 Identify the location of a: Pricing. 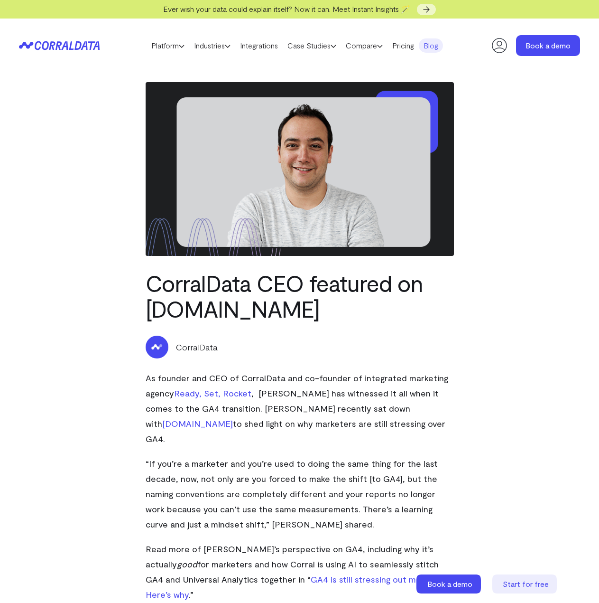
(403, 46).